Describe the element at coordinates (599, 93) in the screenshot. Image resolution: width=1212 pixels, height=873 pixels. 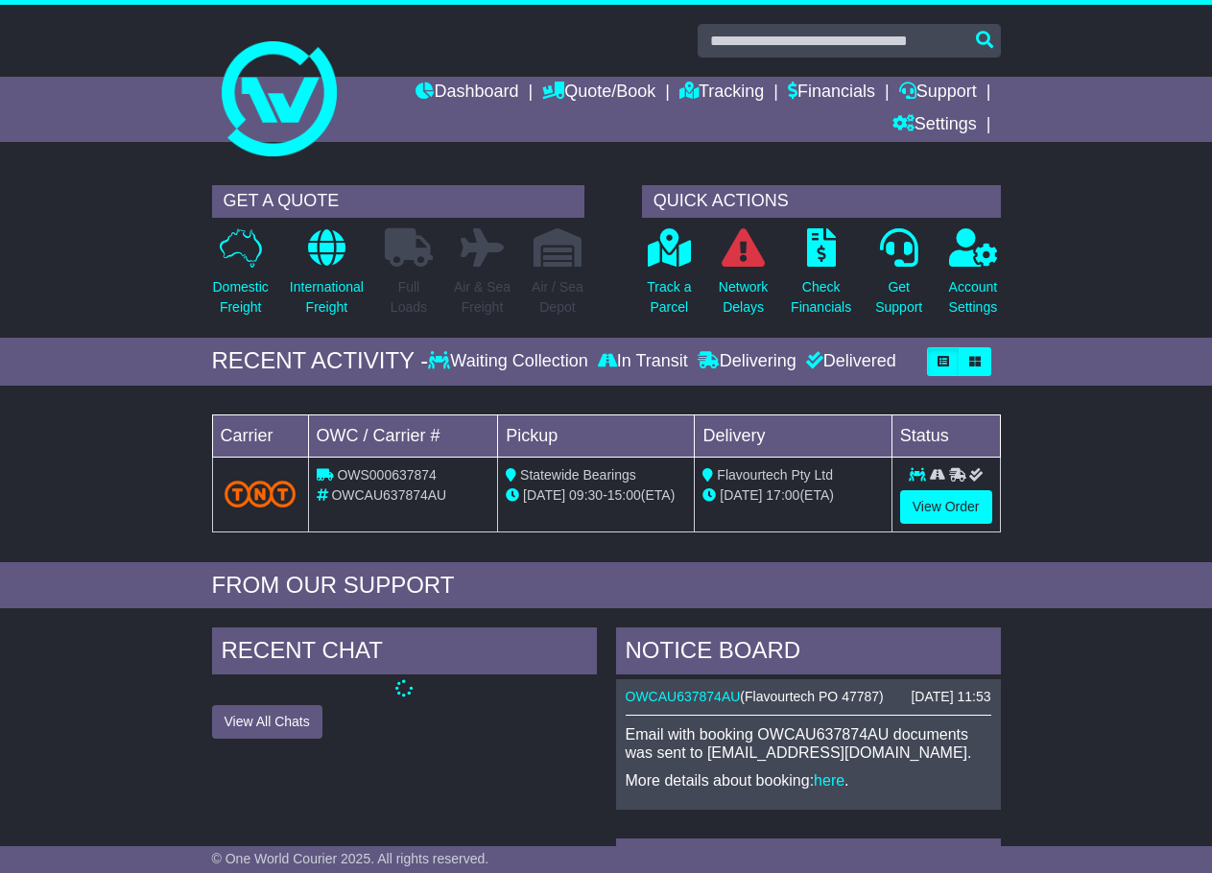
I see `a: Quote/Book` at that location.